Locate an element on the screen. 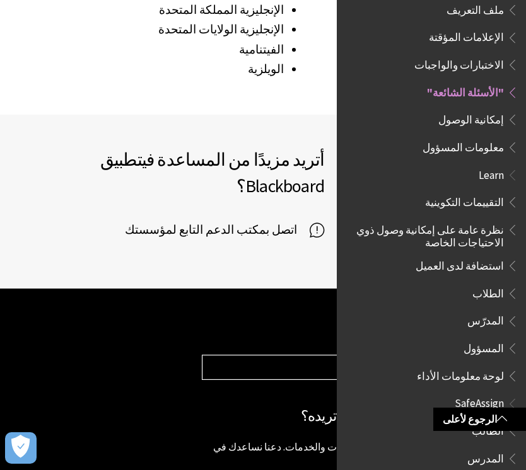 The image size is (526, 470). span: الطلاب is located at coordinates (488, 291).